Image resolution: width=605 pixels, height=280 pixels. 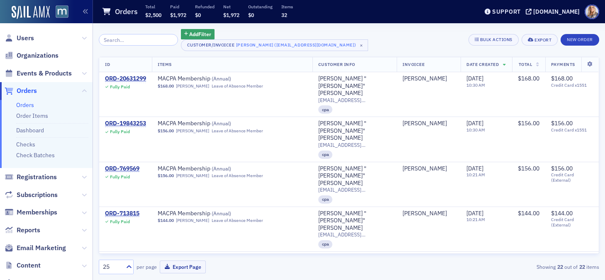 I want to click on button: New Order, so click(x=579, y=40).